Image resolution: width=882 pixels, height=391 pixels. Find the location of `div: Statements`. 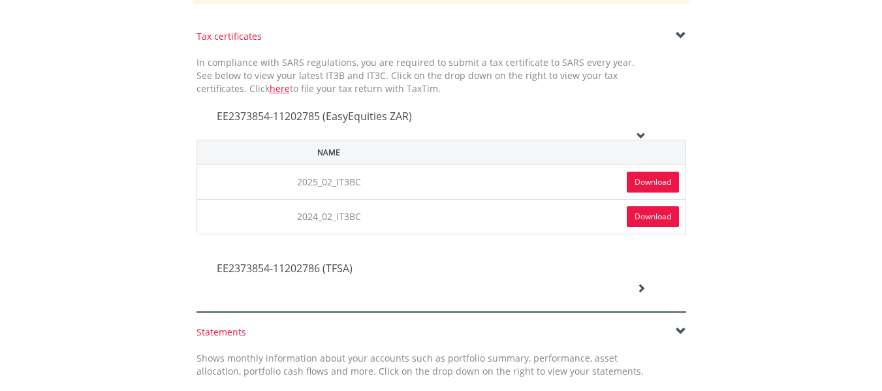

div: Statements is located at coordinates (441, 332).